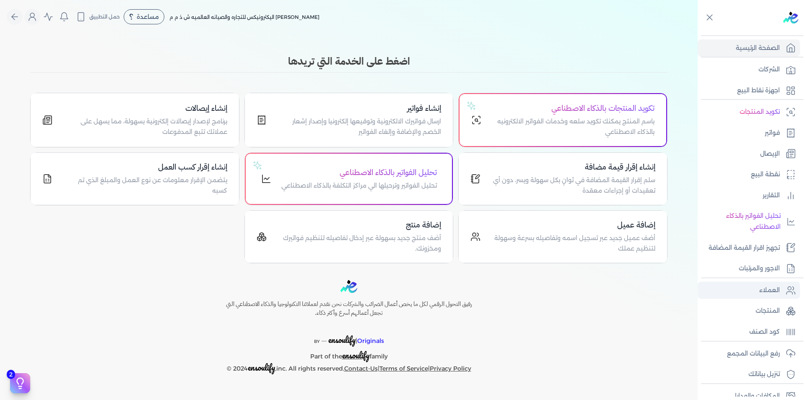 The height and width of the screenshot is (400, 805). What do you see at coordinates (356, 356) in the screenshot?
I see `a: ensoulify` at bounding box center [356, 356].